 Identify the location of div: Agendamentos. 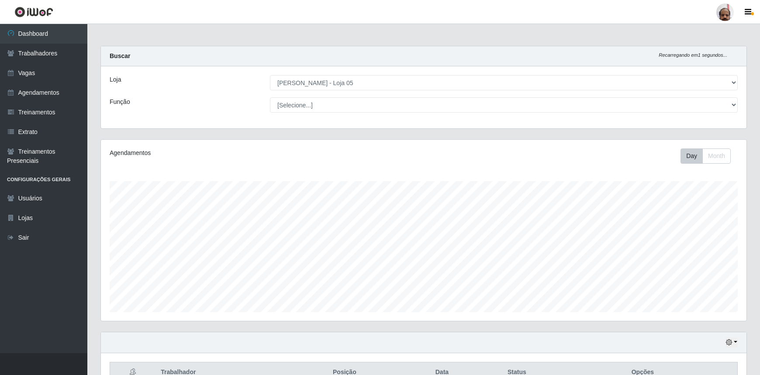
(237, 153).